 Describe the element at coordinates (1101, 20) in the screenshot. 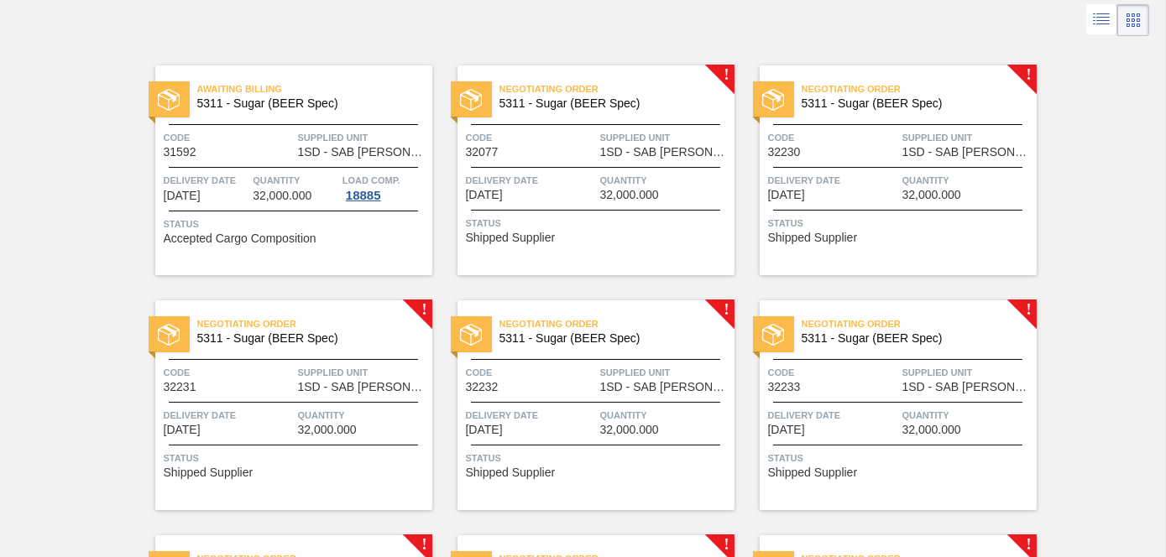

I see `div: List Vision` at that location.